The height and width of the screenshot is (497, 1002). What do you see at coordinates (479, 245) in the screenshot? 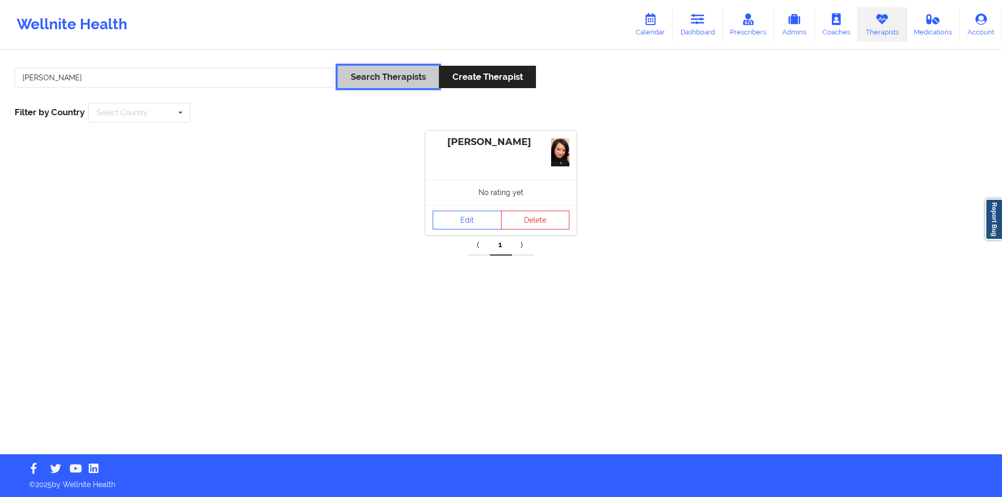
I see `a: Previous item` at bounding box center [479, 245].